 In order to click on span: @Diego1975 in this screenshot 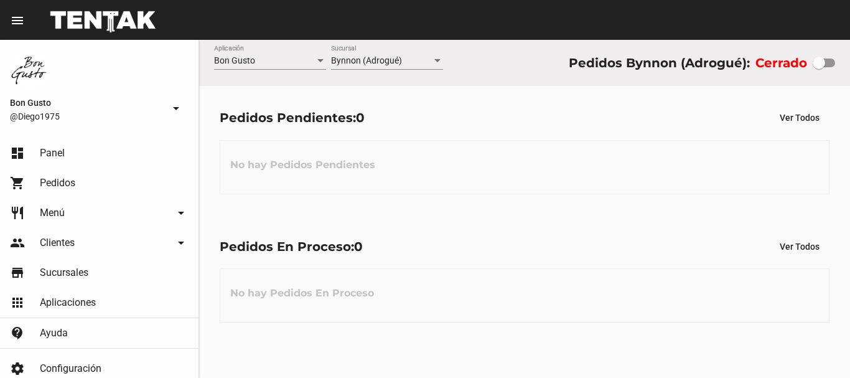, I will do `click(86, 116)`.